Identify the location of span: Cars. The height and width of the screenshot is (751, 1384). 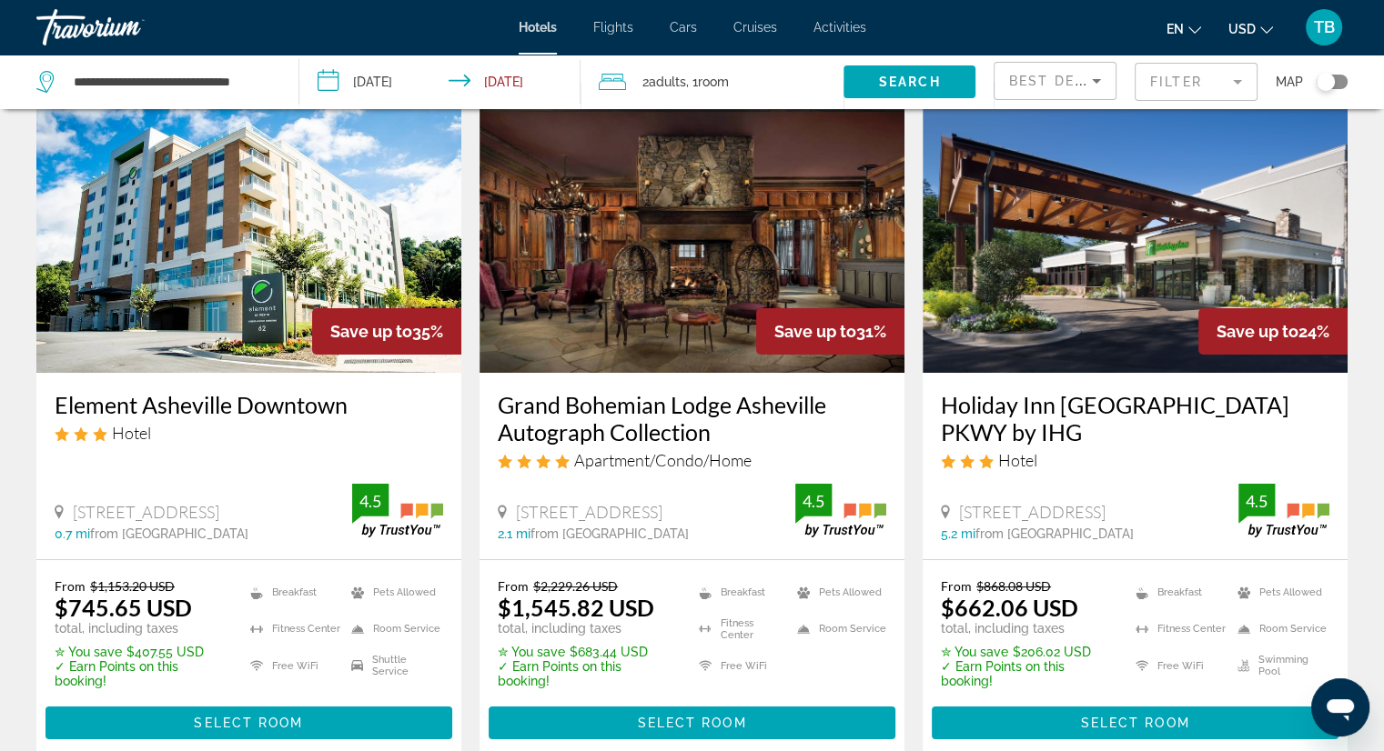
(683, 27).